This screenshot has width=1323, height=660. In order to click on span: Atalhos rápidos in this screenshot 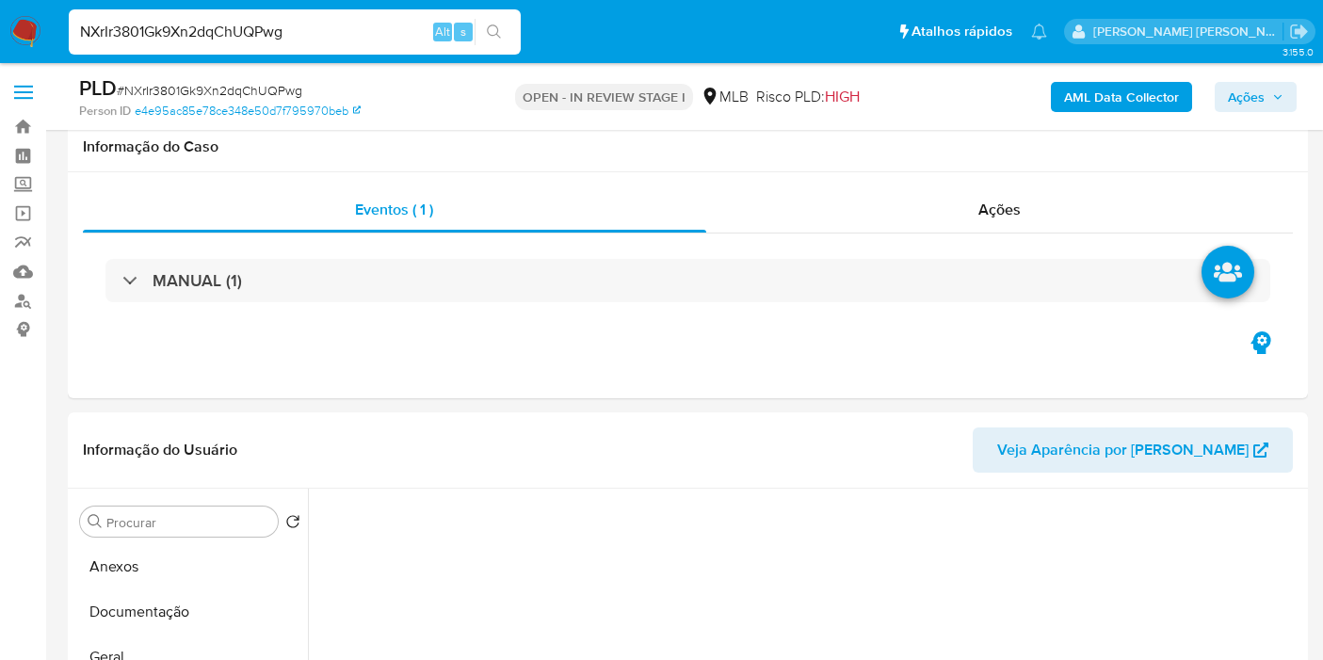, I will do `click(962, 31)`.